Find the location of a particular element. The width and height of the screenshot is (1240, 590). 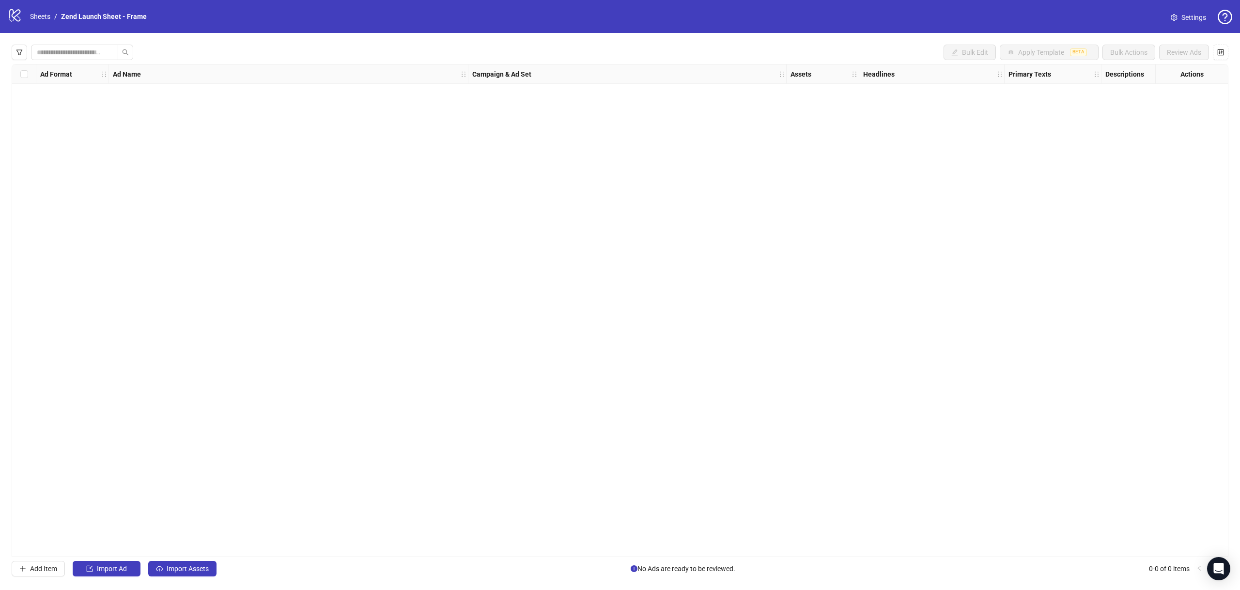

a: Settings is located at coordinates (1188, 17).